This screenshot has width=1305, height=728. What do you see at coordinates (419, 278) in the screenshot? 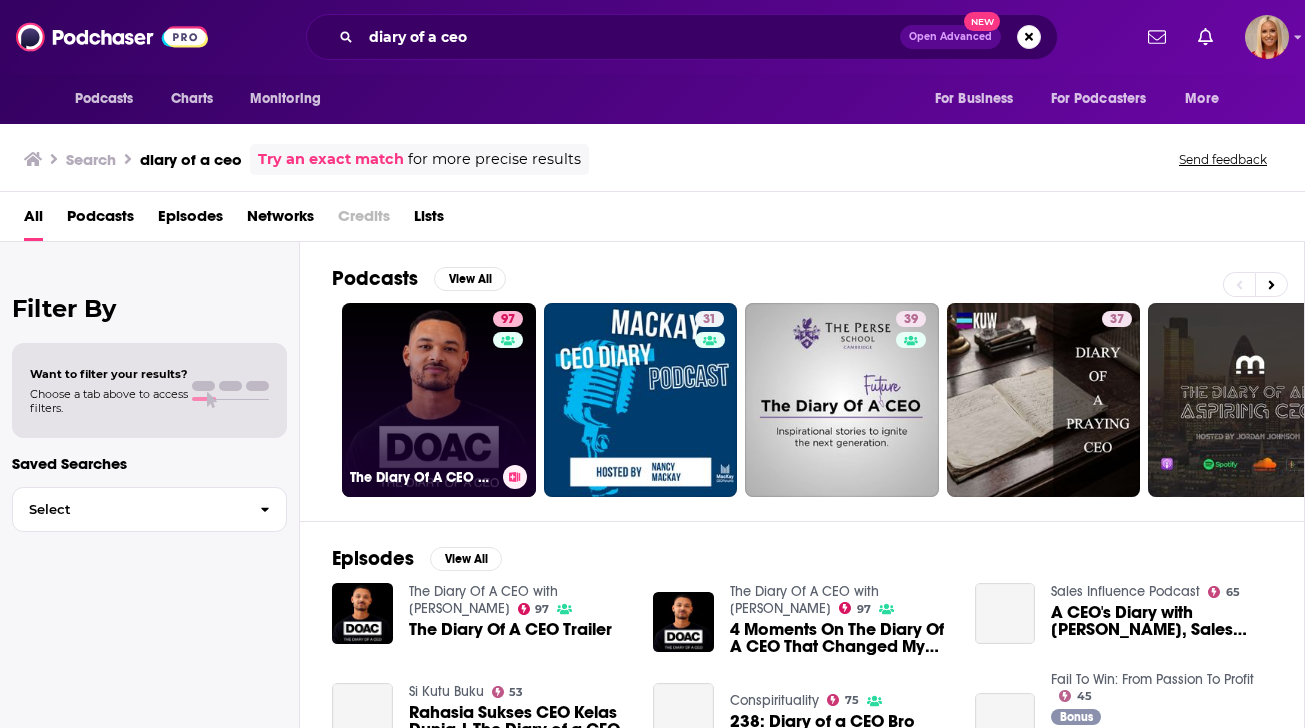
I see `a: PodcastsView All` at bounding box center [419, 278].